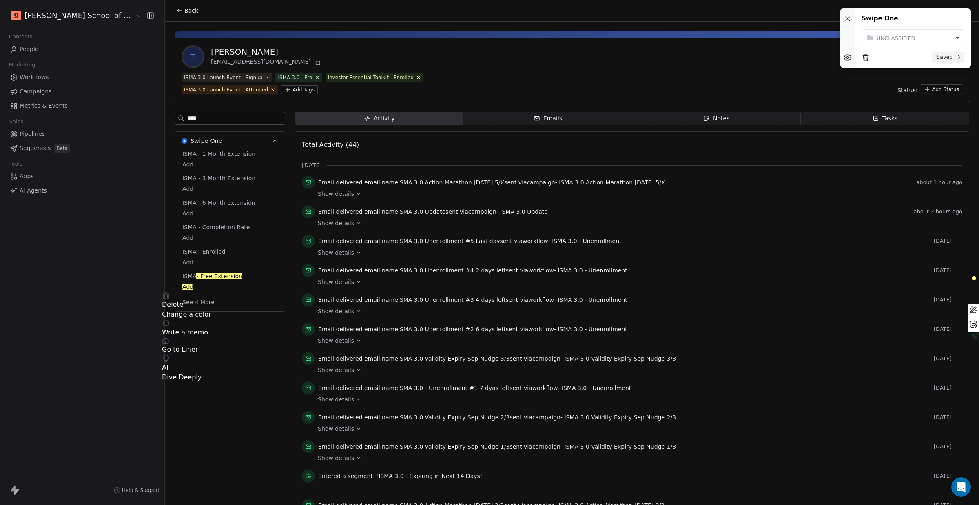 The image size is (979, 505). I want to click on a: People, so click(82, 49).